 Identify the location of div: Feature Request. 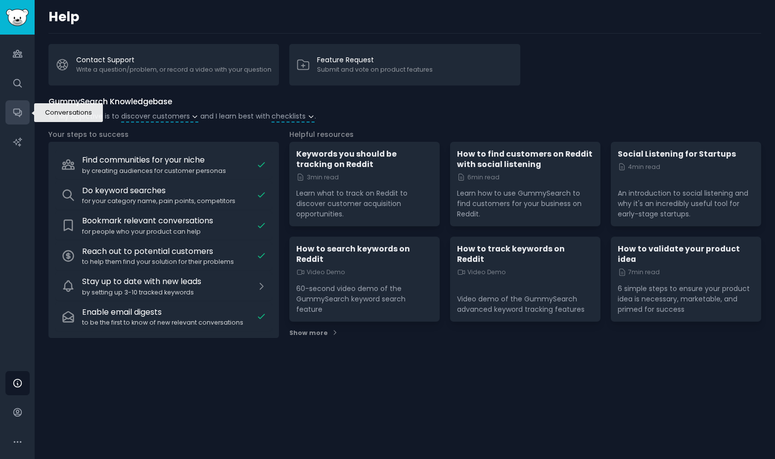
(375, 60).